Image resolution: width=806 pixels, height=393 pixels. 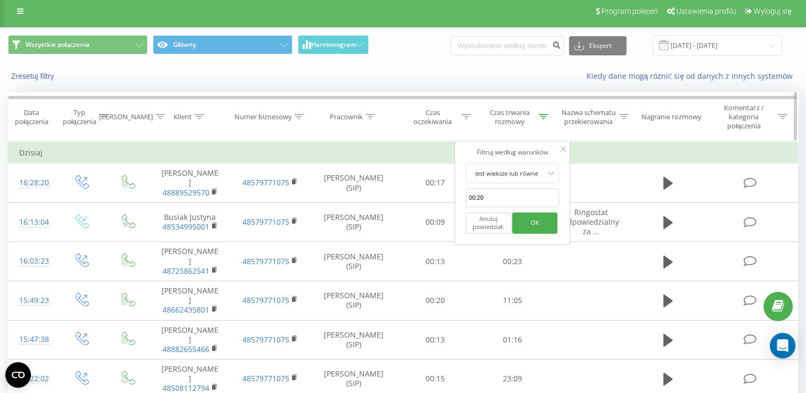 I want to click on div: Data połączenia, so click(x=31, y=117).